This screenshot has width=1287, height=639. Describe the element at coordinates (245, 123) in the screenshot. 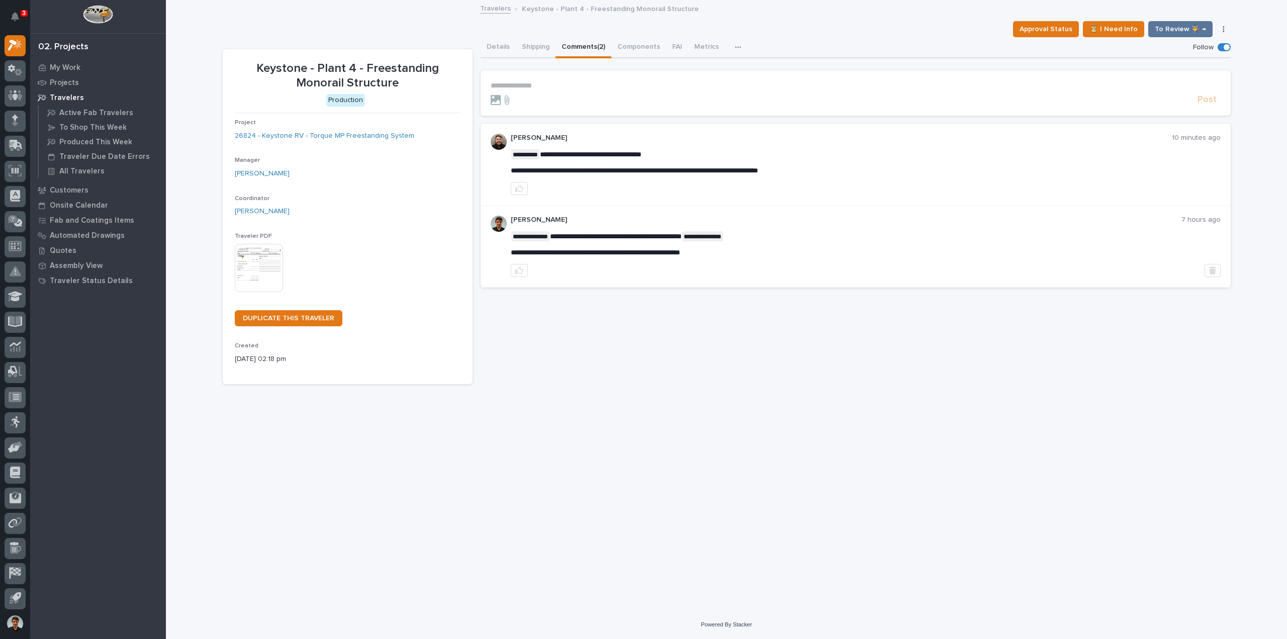

I see `span: Project` at that location.